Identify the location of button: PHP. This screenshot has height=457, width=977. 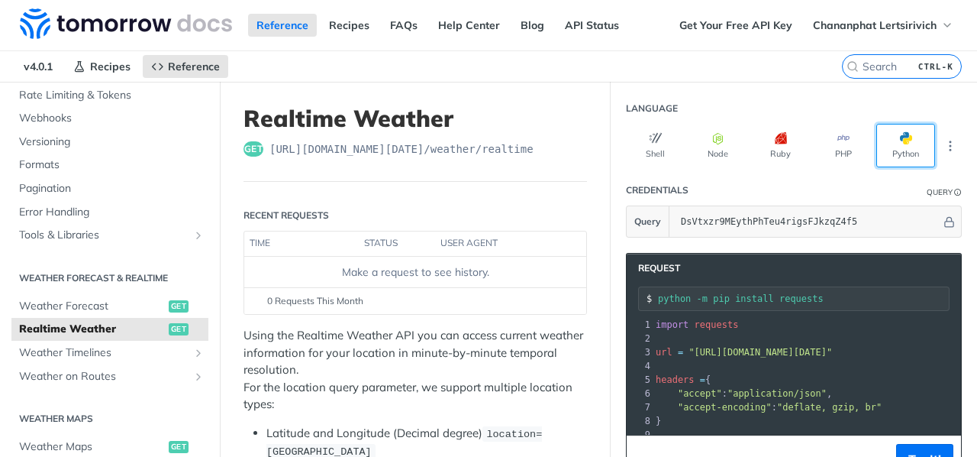
(843, 145).